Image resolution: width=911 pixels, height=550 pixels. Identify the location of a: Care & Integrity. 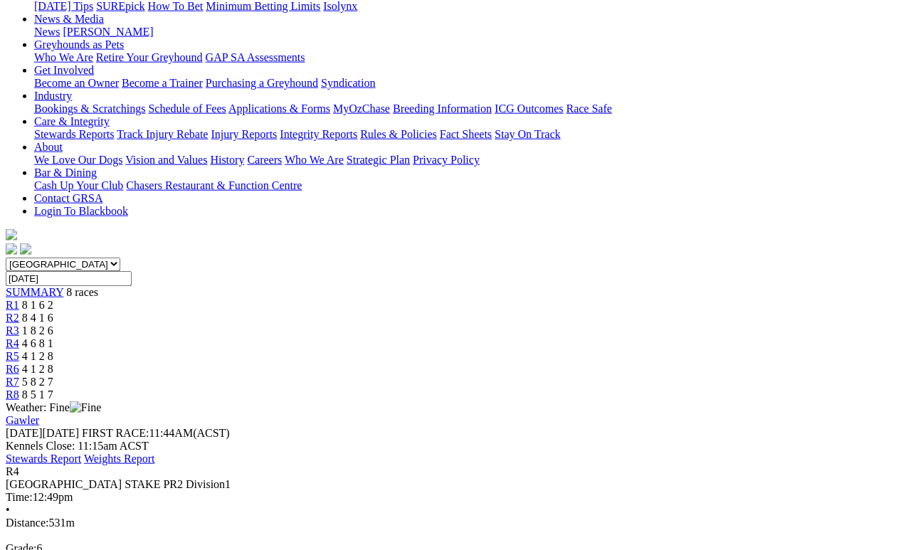
(72, 121).